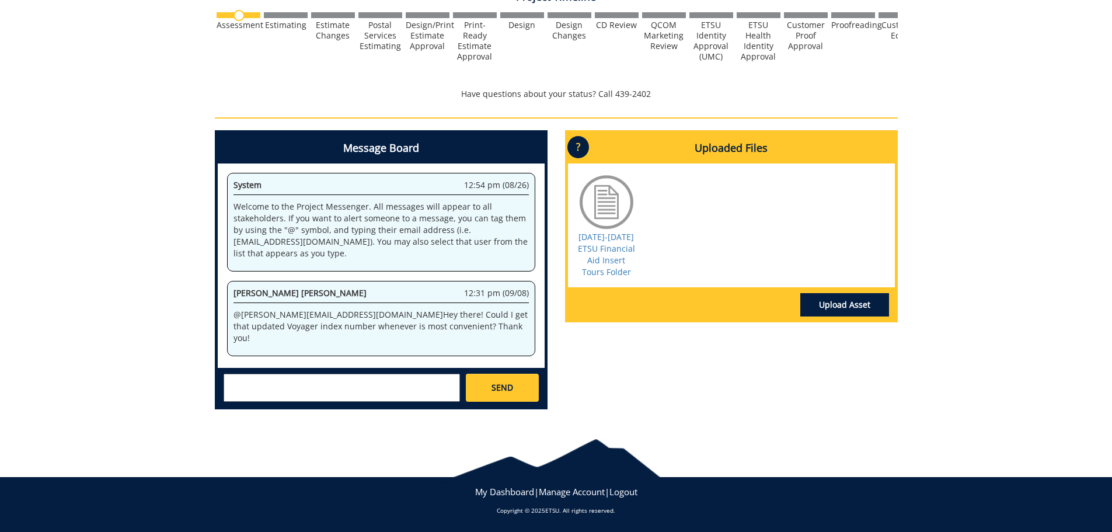  What do you see at coordinates (617, 25) in the screenshot?
I see `div: CD Review` at bounding box center [617, 25].